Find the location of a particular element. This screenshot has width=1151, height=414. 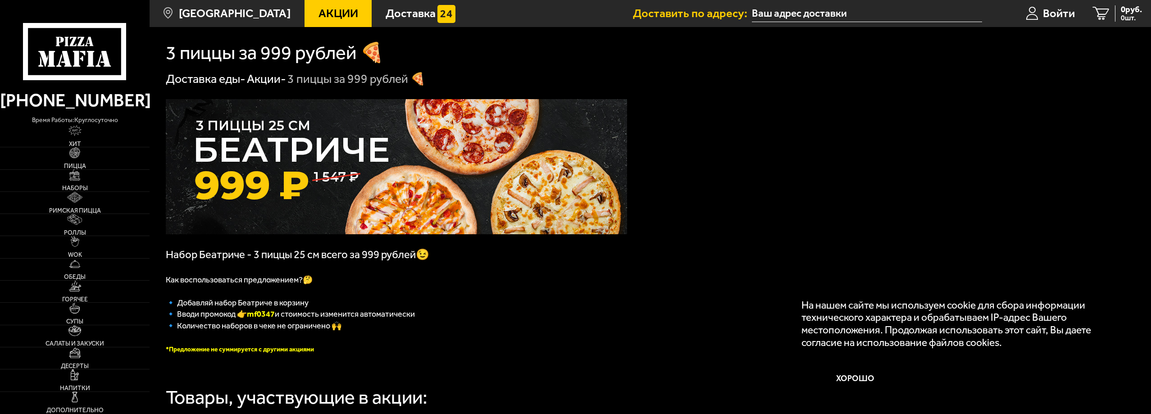

span: Роллы is located at coordinates (75, 233).